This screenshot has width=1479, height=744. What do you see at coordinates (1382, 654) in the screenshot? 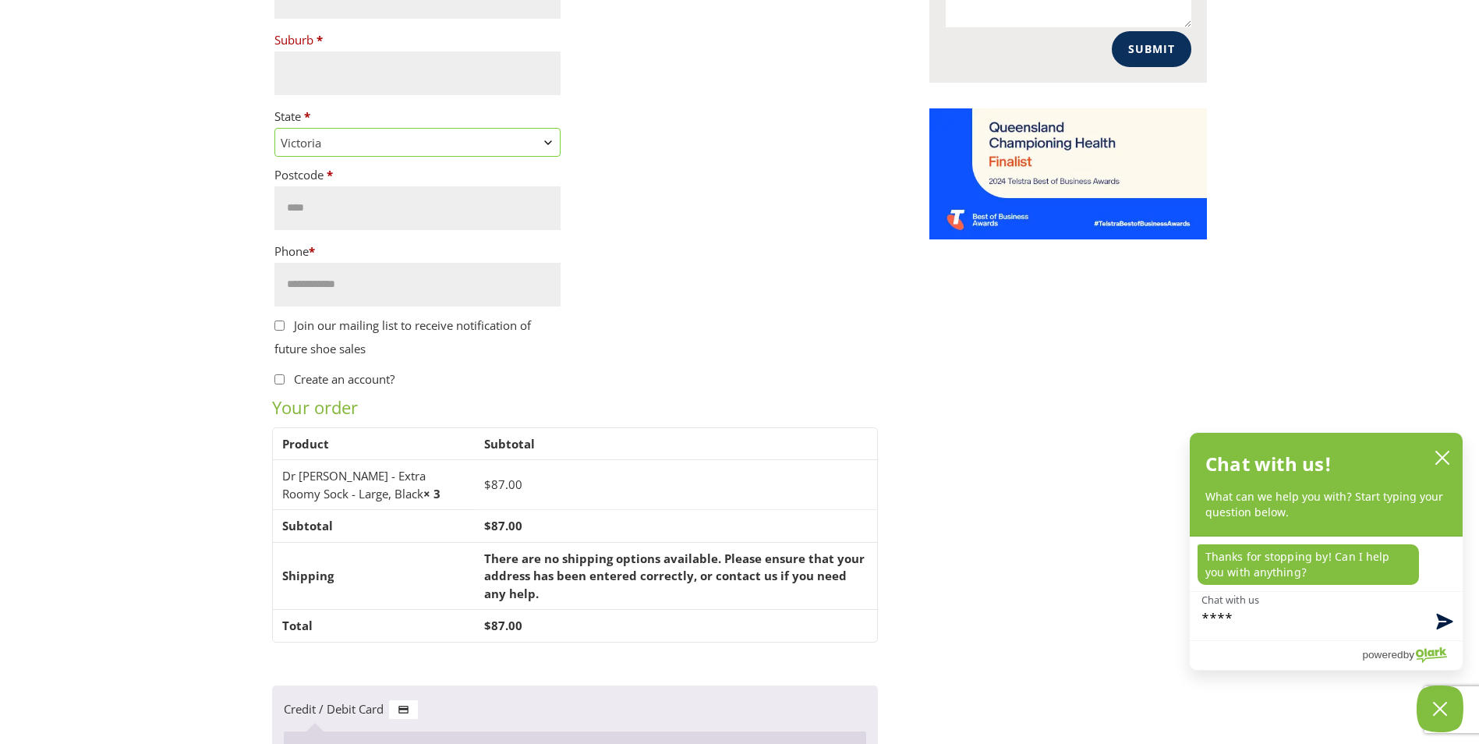
I see `span: powered` at bounding box center [1382, 654].